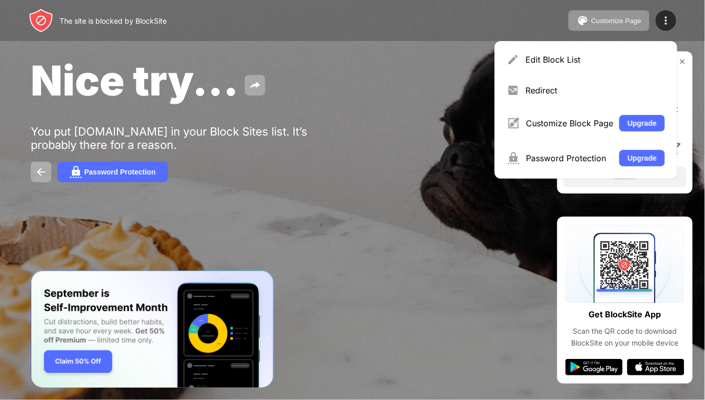 Image resolution: width=705 pixels, height=400 pixels. What do you see at coordinates (513, 90) in the screenshot?
I see `img: menu-redirect.svg` at bounding box center [513, 90].